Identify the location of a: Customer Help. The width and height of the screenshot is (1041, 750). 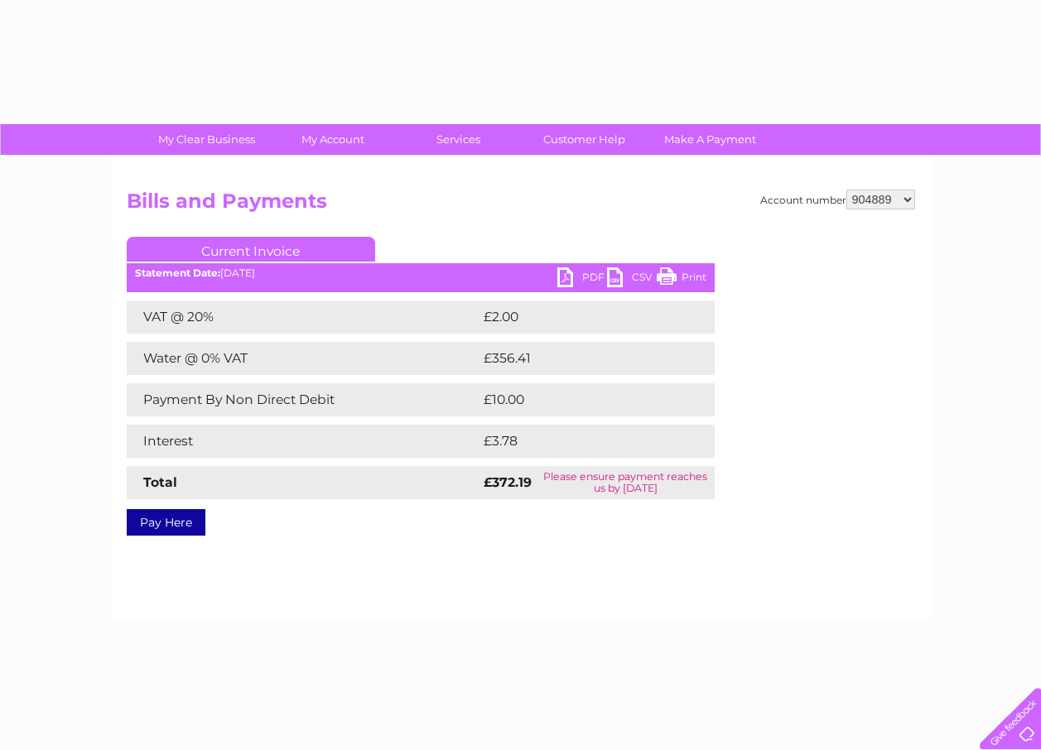
(584, 139).